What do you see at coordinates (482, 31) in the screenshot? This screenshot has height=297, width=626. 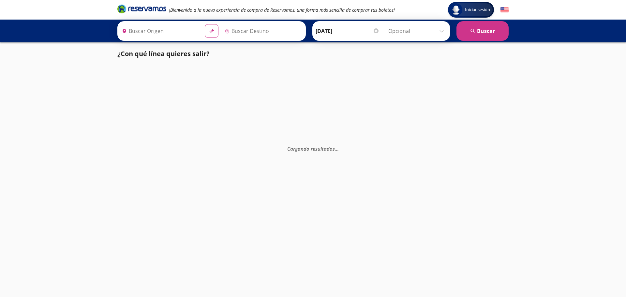 I see `button: Buscar` at bounding box center [482, 31].